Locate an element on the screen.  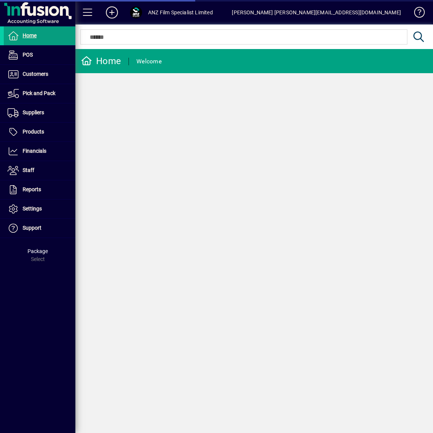
a: Products is located at coordinates (40, 132).